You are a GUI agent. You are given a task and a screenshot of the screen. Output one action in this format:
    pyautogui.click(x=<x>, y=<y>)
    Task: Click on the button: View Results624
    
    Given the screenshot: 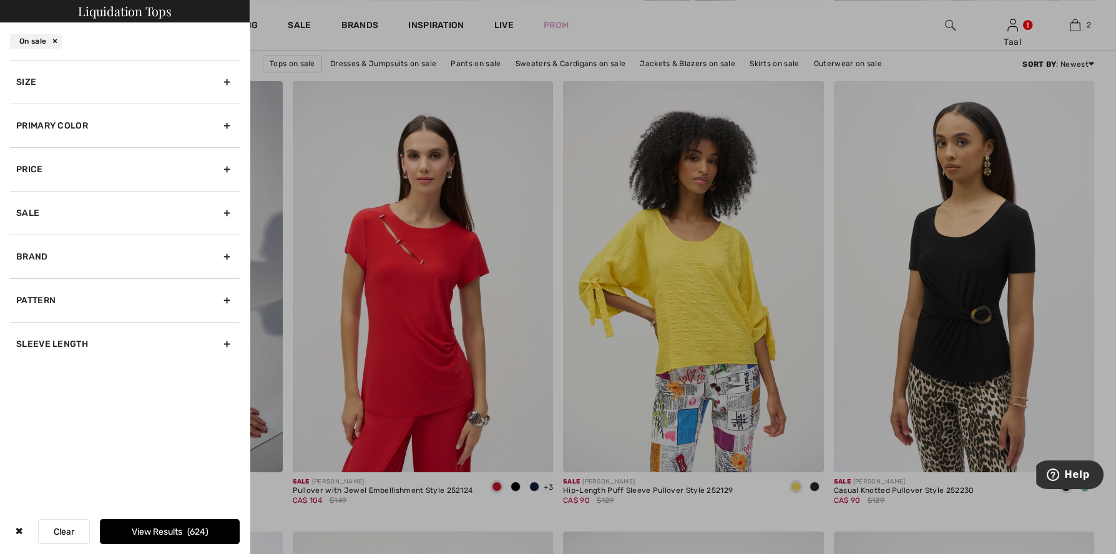 What is the action you would take?
    pyautogui.click(x=170, y=532)
    